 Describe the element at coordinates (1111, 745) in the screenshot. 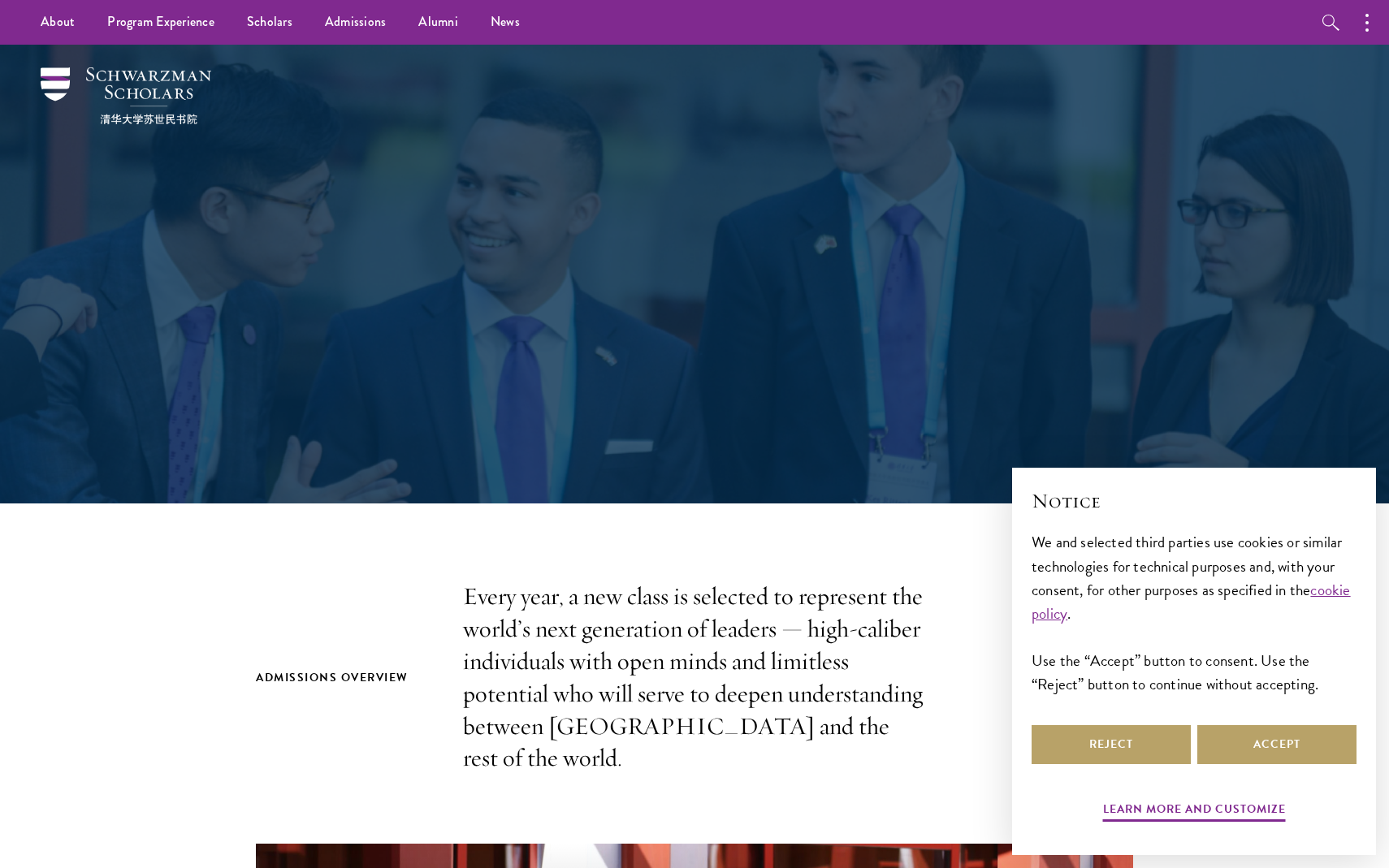

I see `button: Reject` at that location.